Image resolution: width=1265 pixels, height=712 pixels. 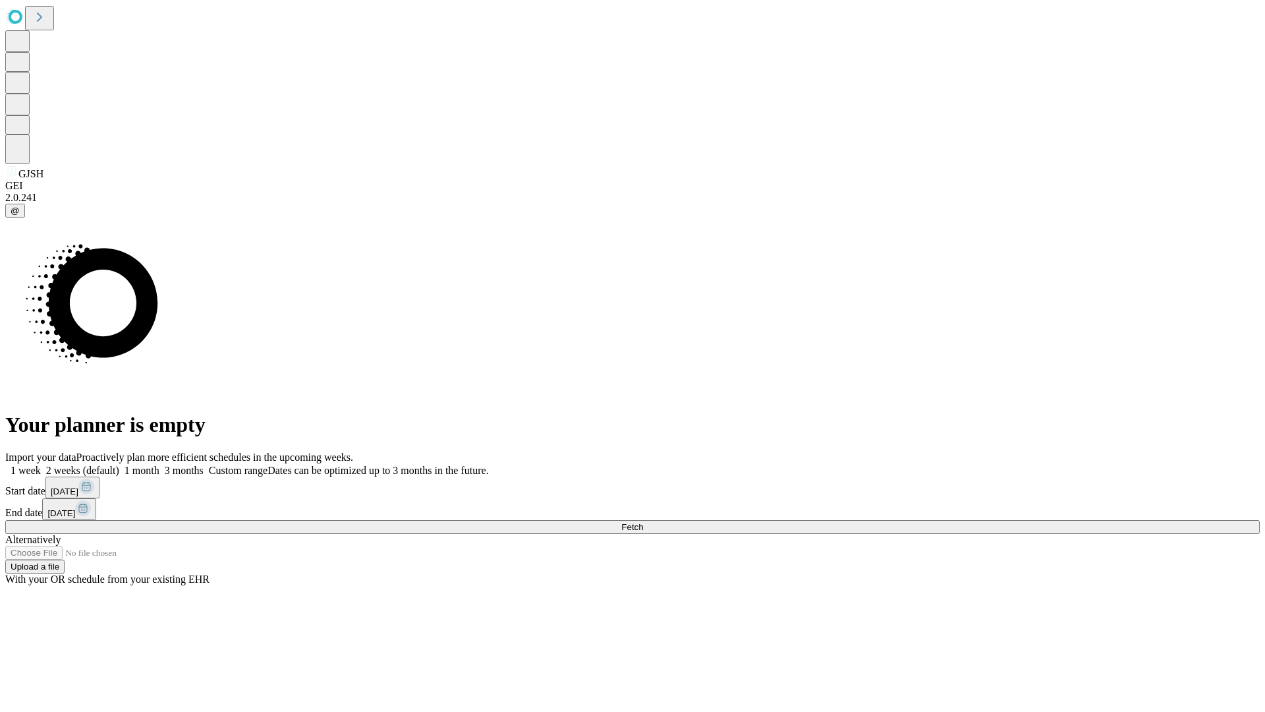 I want to click on span: Import your data, so click(x=41, y=457).